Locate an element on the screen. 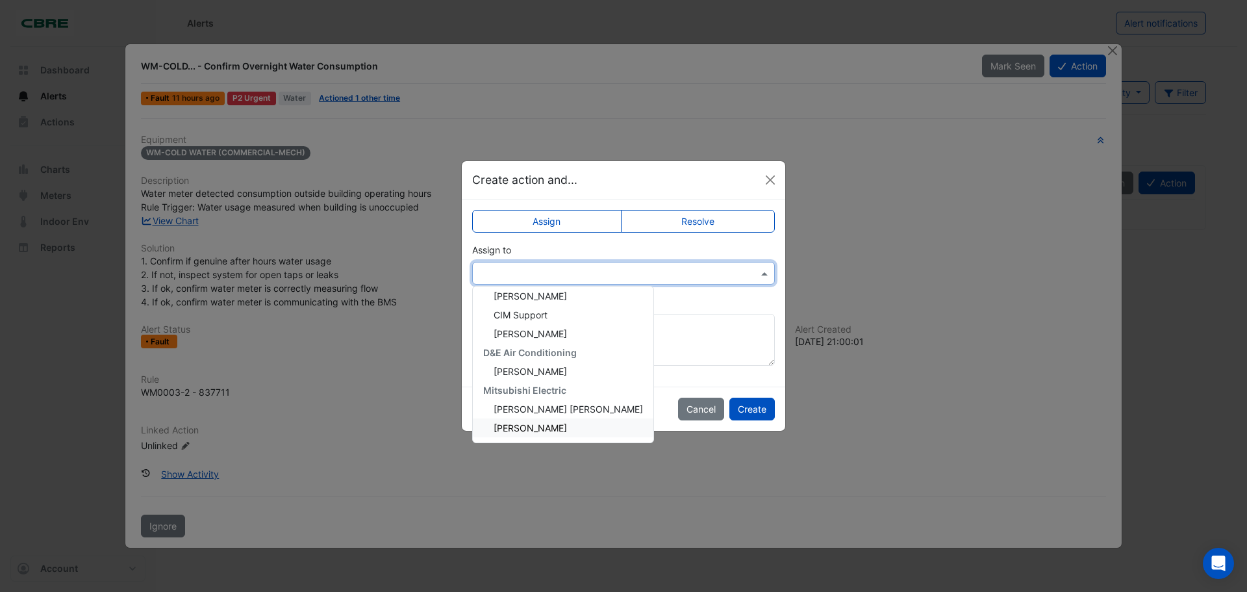  h5: Create action and... is located at coordinates (525, 180).